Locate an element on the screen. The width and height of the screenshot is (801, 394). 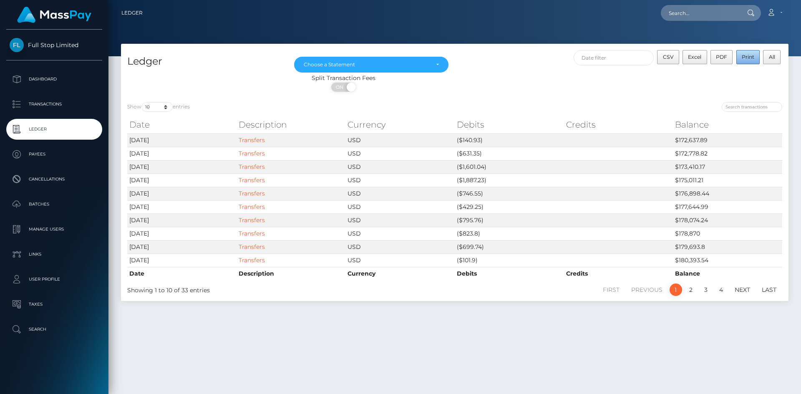
p: Dashboard is located at coordinates (54, 79).